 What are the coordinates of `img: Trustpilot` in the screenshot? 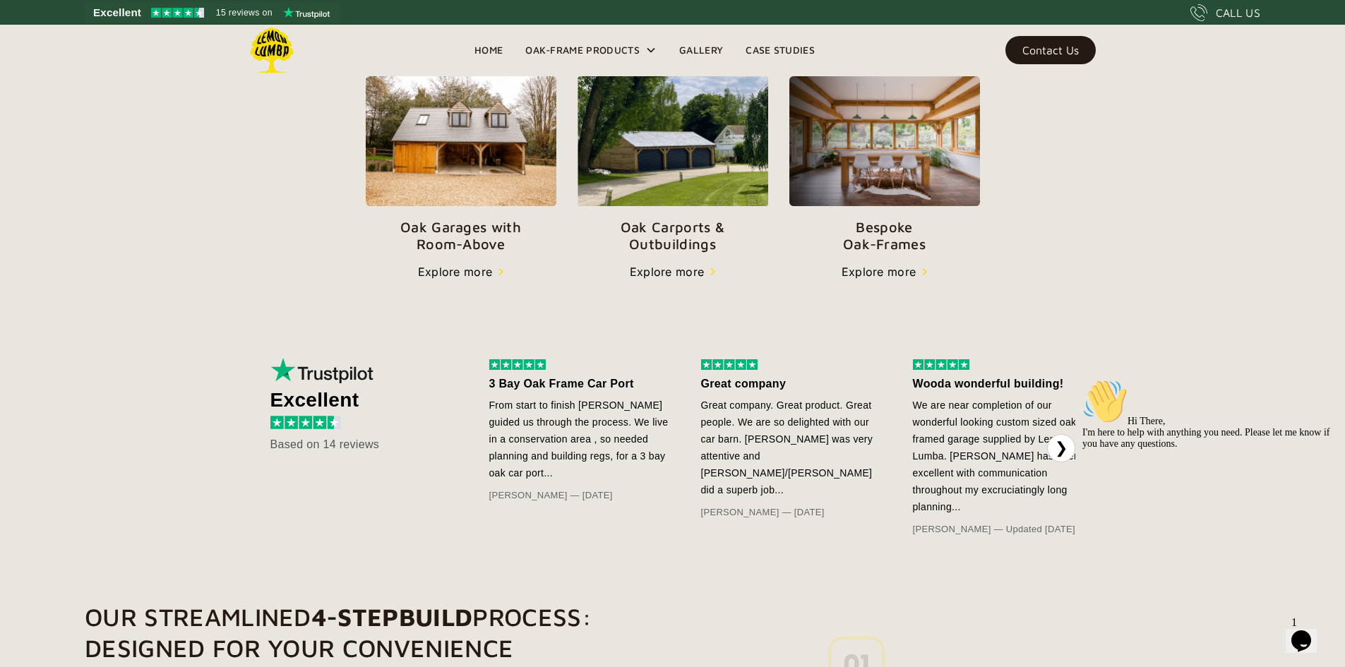 It's located at (323, 371).